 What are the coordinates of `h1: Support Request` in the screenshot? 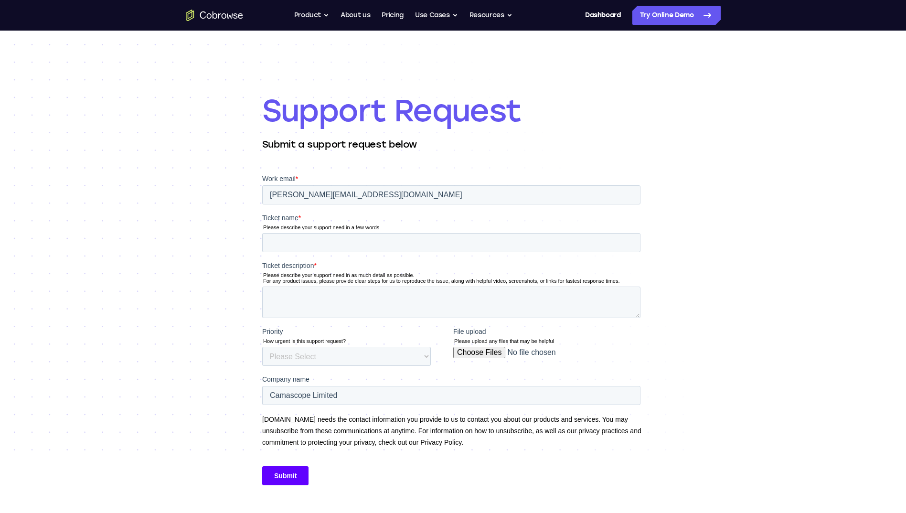 It's located at (453, 111).